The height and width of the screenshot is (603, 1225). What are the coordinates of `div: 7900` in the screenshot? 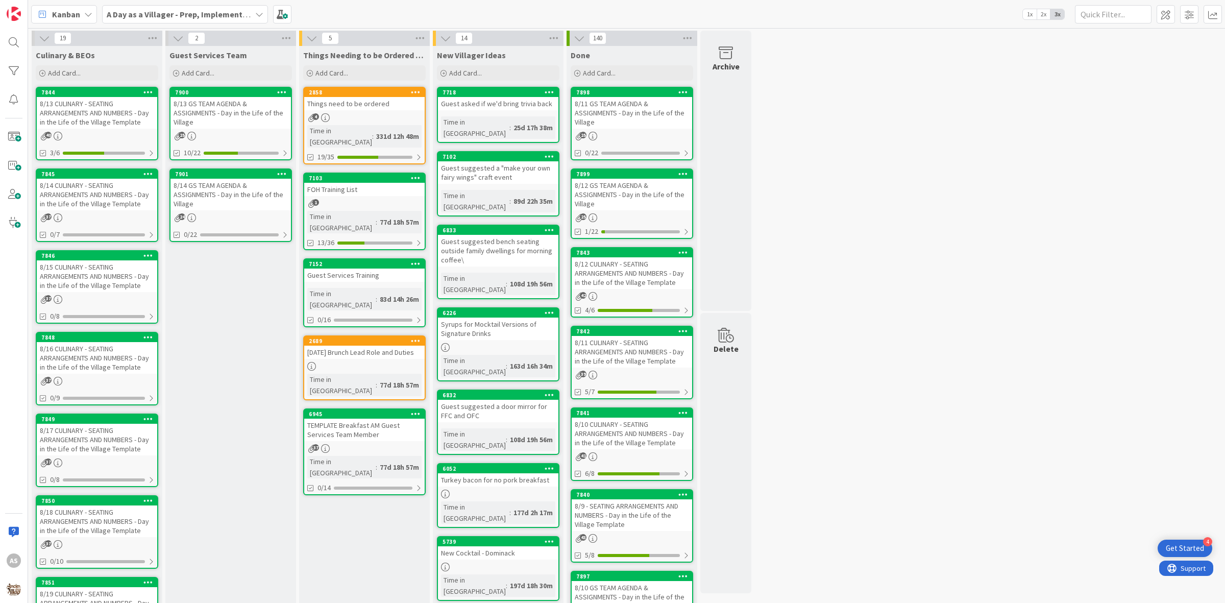 It's located at (233, 92).